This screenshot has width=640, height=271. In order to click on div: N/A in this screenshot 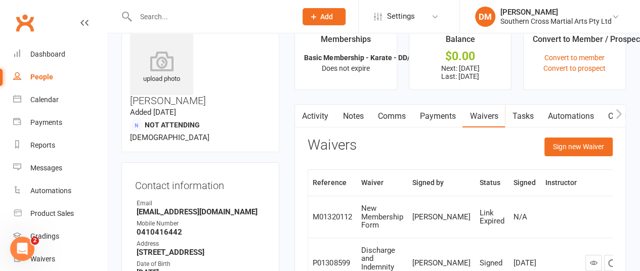, I will do `click(524, 217)`.